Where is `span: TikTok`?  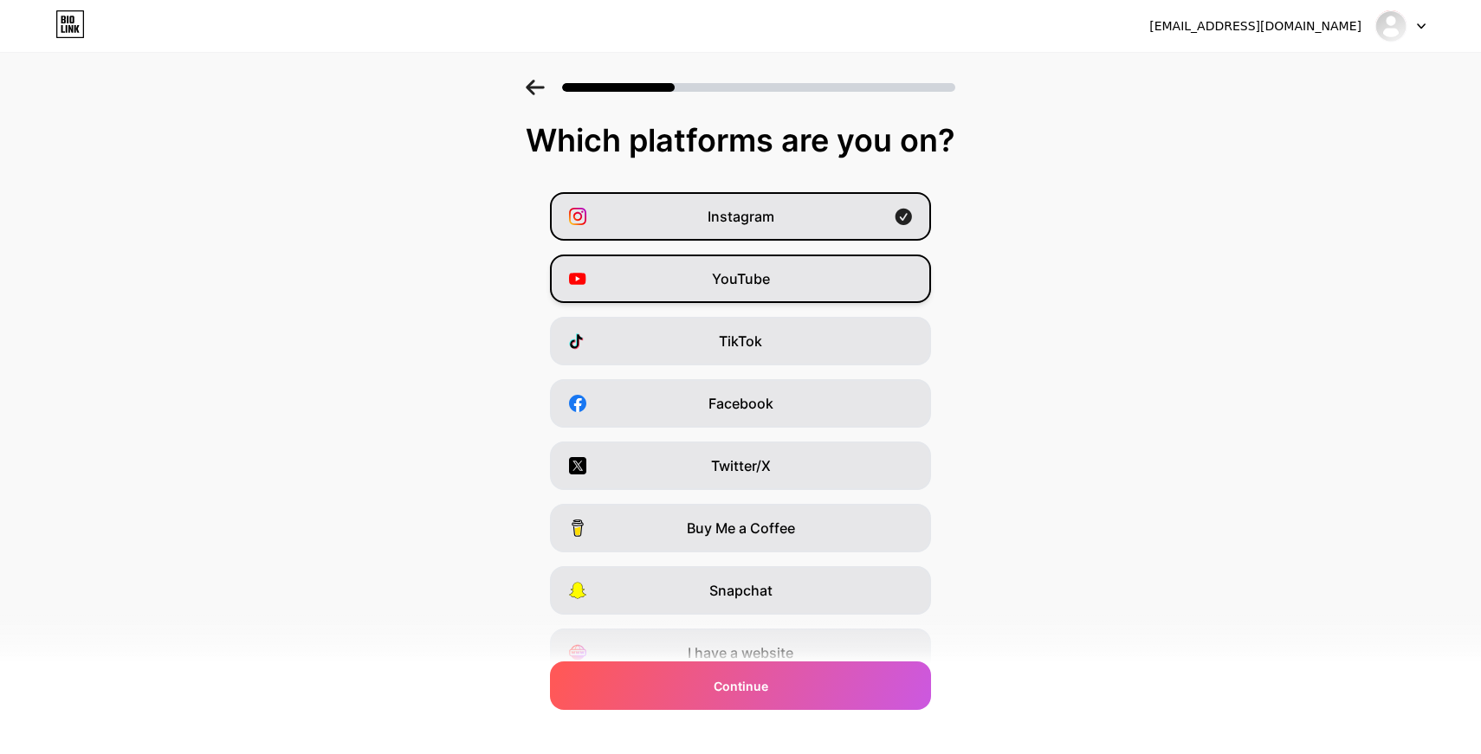 span: TikTok is located at coordinates (740, 341).